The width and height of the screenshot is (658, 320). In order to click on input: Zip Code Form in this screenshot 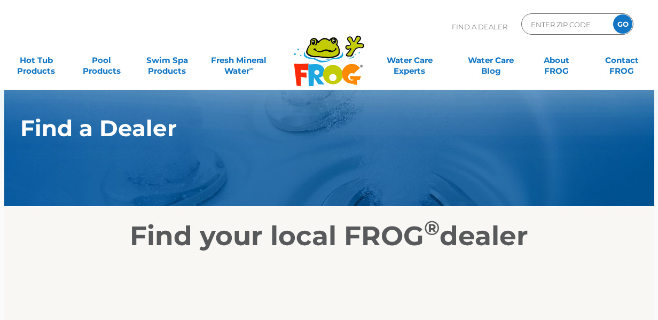, I will do `click(566, 24)`.